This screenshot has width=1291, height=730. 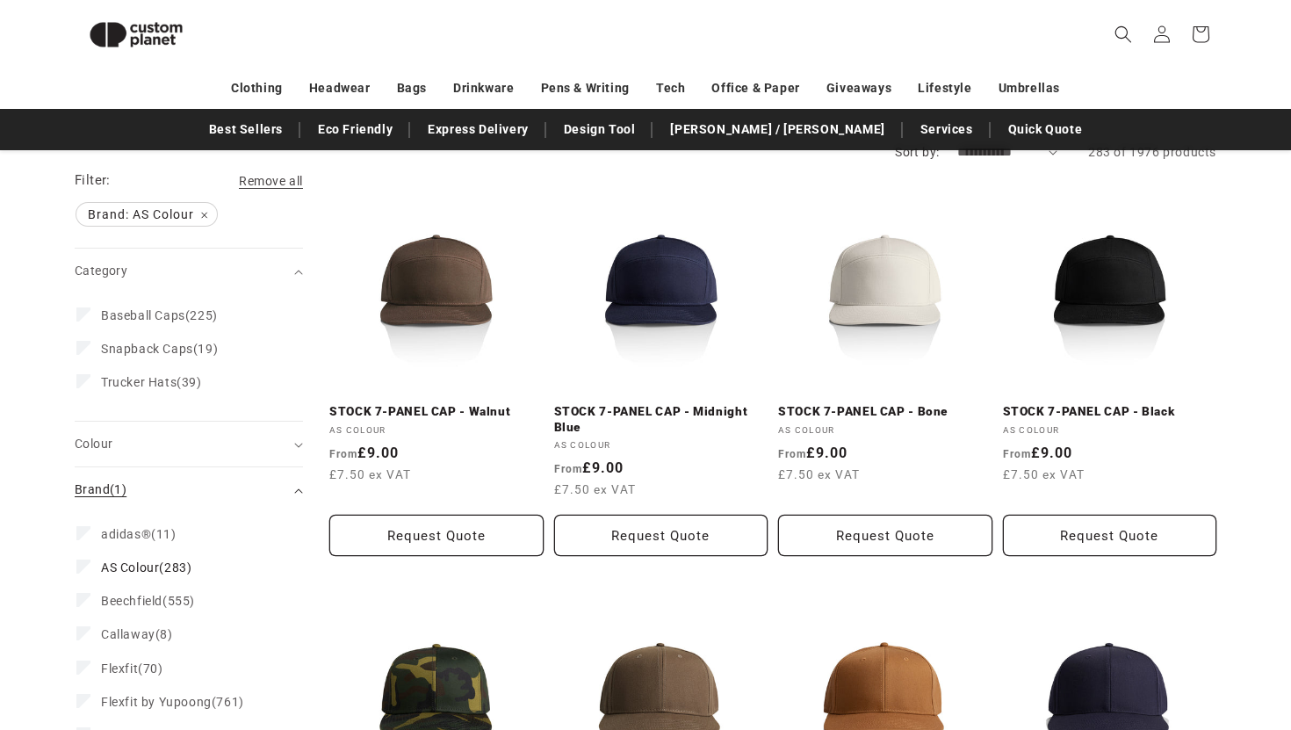 I want to click on span: (19), so click(x=159, y=349).